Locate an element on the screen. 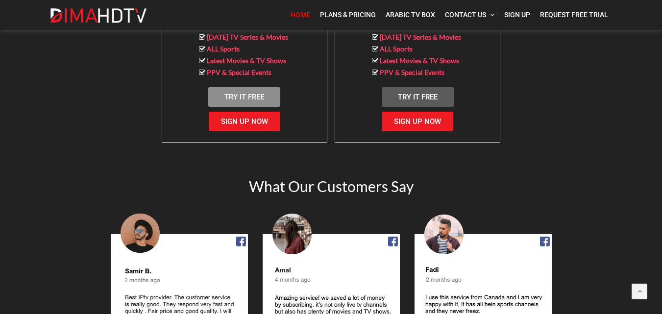  a: Sign Up is located at coordinates (517, 15).